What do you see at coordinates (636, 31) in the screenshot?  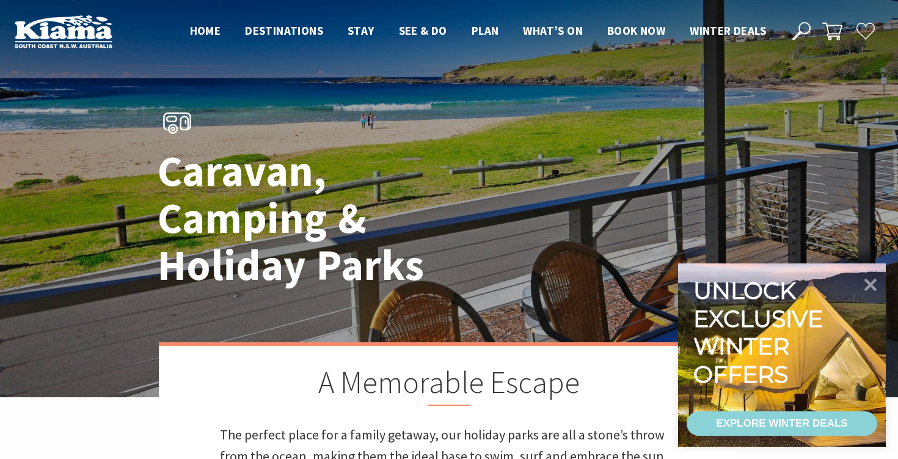 I see `span: Book now` at bounding box center [636, 31].